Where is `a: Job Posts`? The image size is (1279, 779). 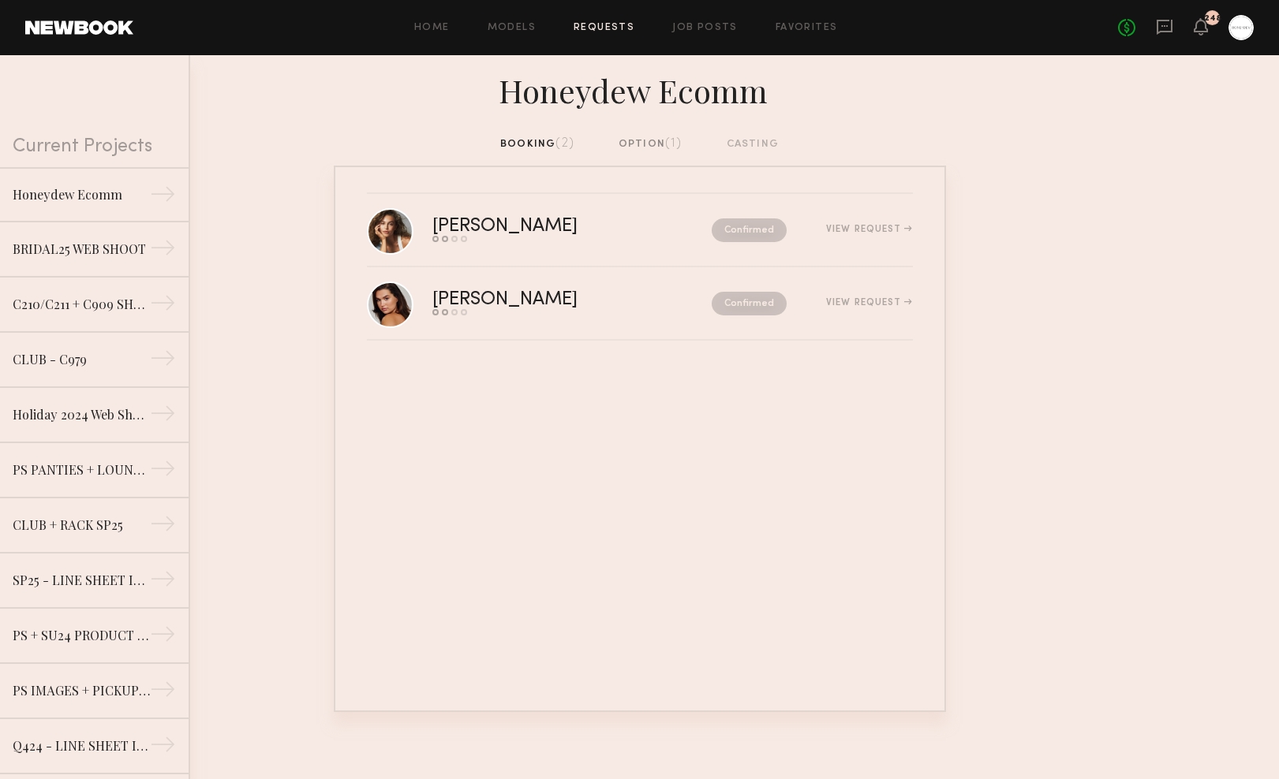 a: Job Posts is located at coordinates (704, 28).